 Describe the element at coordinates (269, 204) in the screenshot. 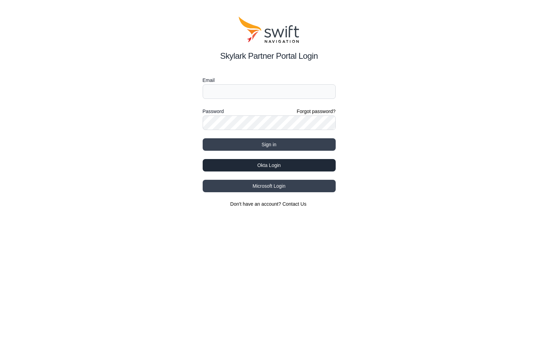

I see `section: Don't have an account?` at that location.